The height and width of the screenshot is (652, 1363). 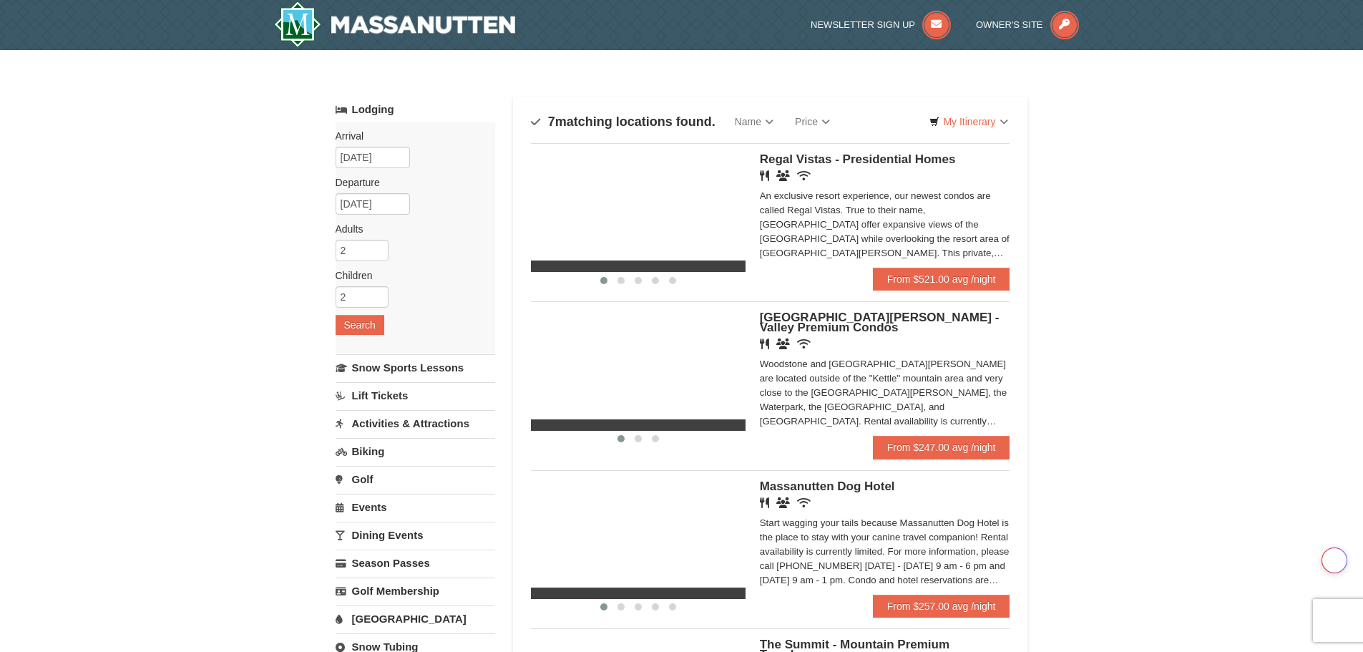 I want to click on a: Season Passes, so click(x=415, y=562).